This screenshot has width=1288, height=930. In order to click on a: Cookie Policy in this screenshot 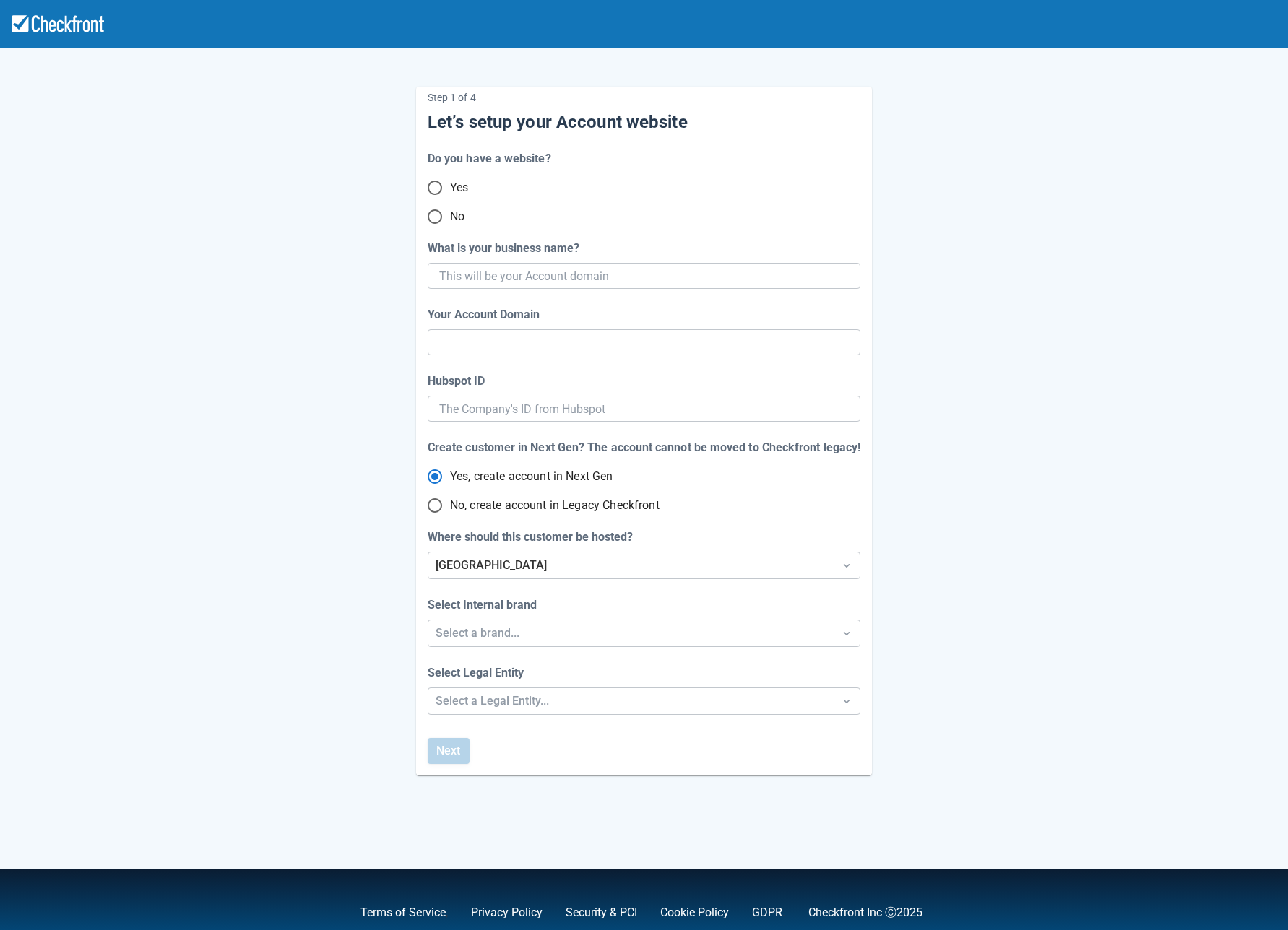, I will do `click(694, 912)`.